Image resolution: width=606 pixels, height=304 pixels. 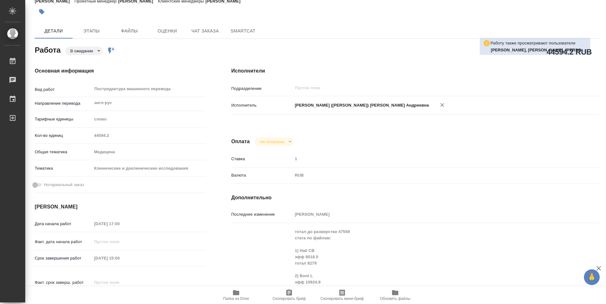 I want to click on div: RUB, so click(x=430, y=175).